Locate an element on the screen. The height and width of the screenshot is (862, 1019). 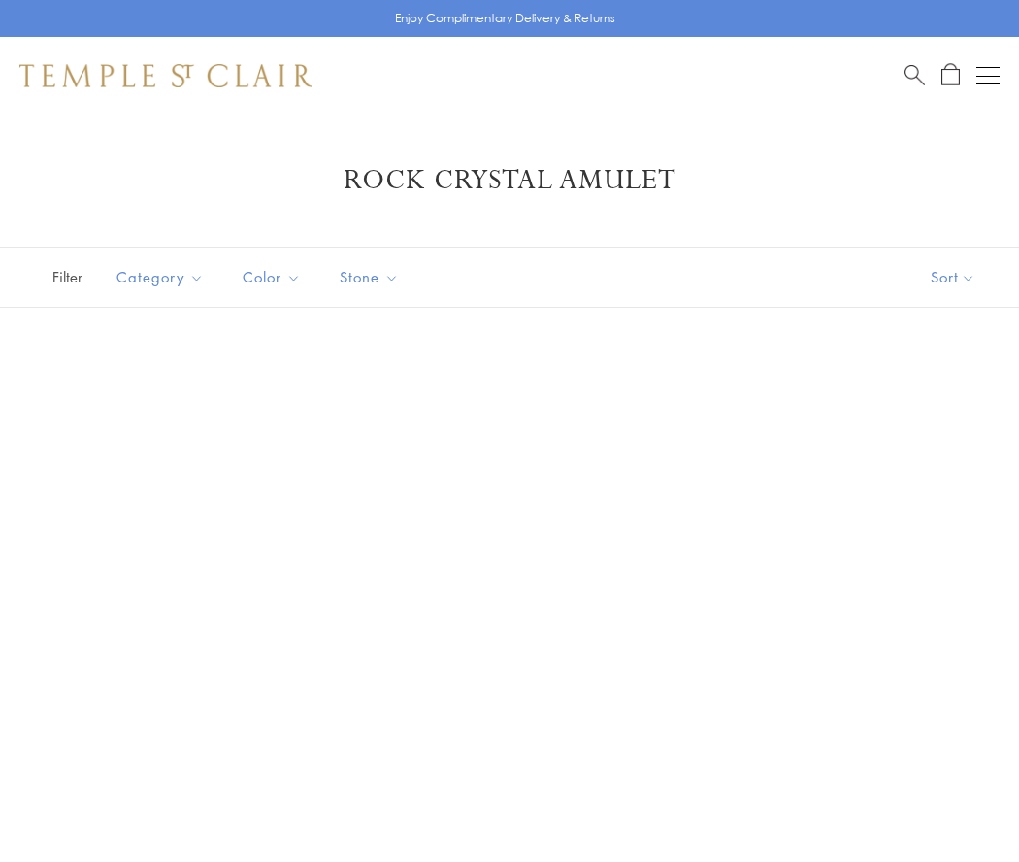
button: Open navigation is located at coordinates (988, 76).